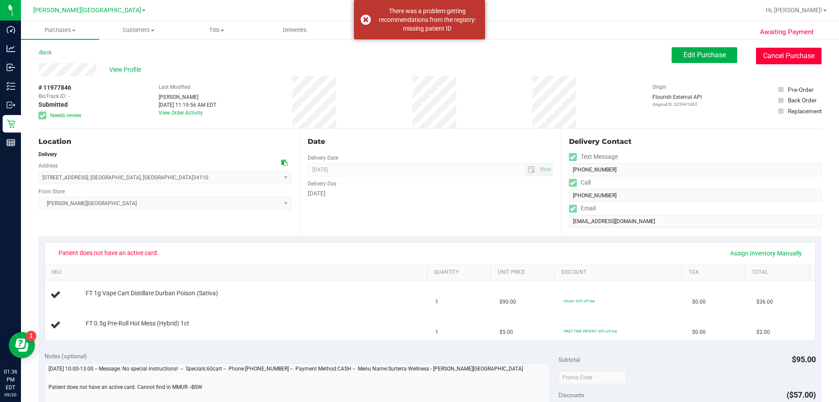 The image size is (839, 402). Describe the element at coordinates (524, 272) in the screenshot. I see `a: Unit Price` at that location.